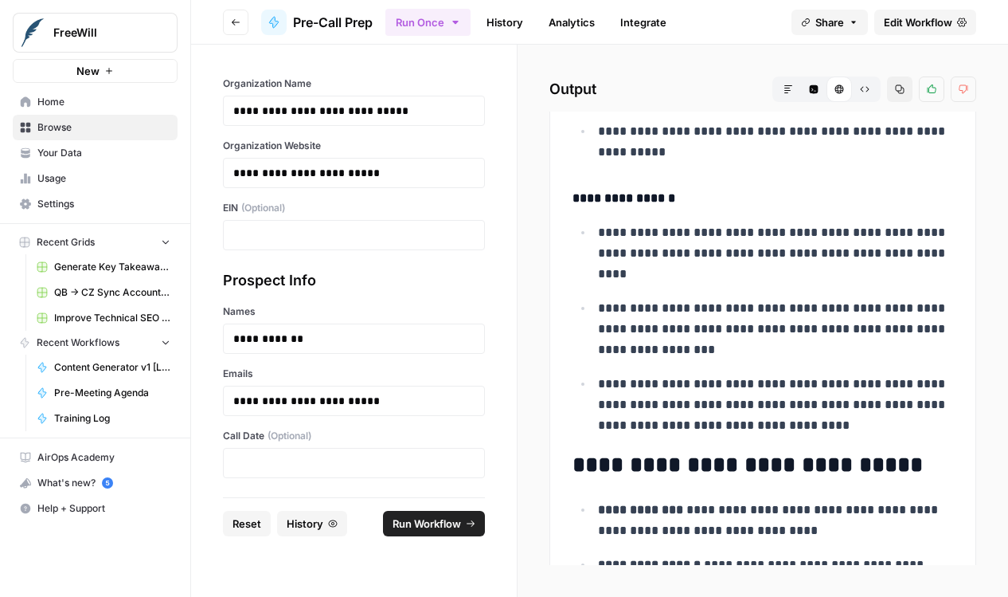  Describe the element at coordinates (354, 146) in the screenshot. I see `label: Organization Website` at that location.